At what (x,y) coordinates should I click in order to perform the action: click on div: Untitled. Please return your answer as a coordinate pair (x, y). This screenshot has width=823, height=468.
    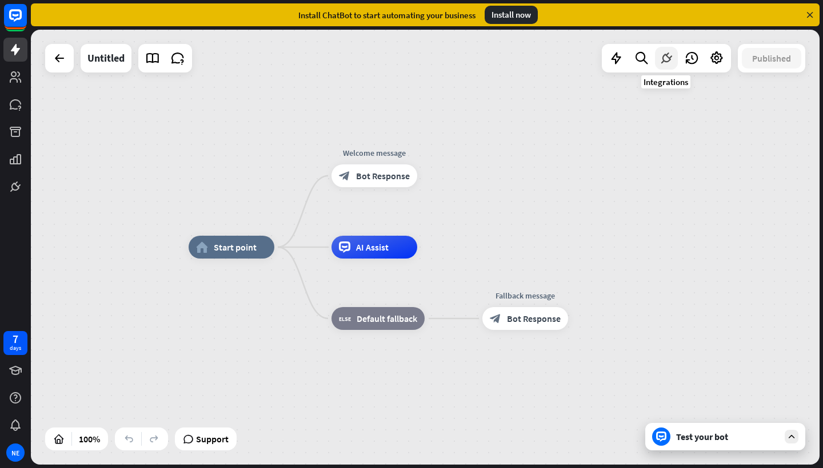
    Looking at the image, I should click on (106, 58).